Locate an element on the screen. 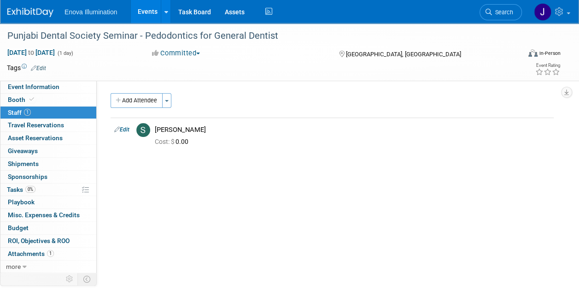 The width and height of the screenshot is (579, 297). span: Giveaways is located at coordinates (23, 151).